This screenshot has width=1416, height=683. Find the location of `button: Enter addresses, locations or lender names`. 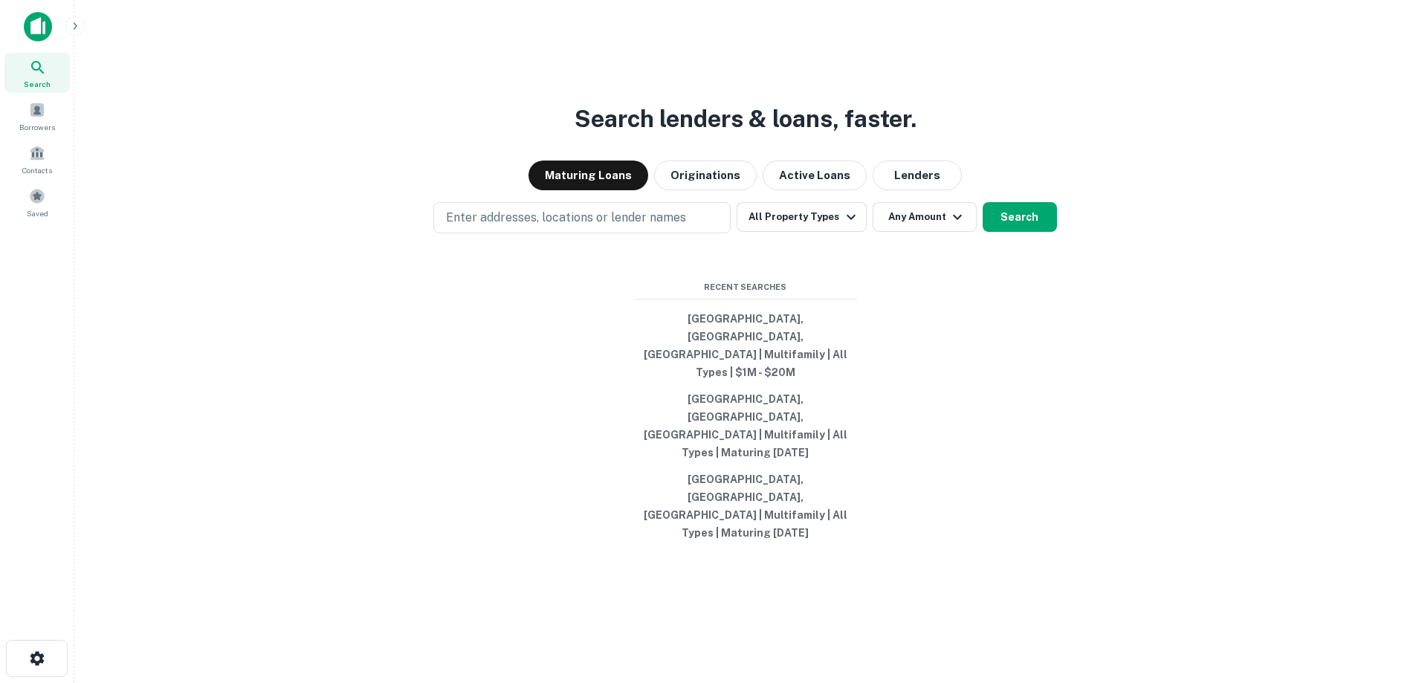

button: Enter addresses, locations or lender names is located at coordinates (582, 218).